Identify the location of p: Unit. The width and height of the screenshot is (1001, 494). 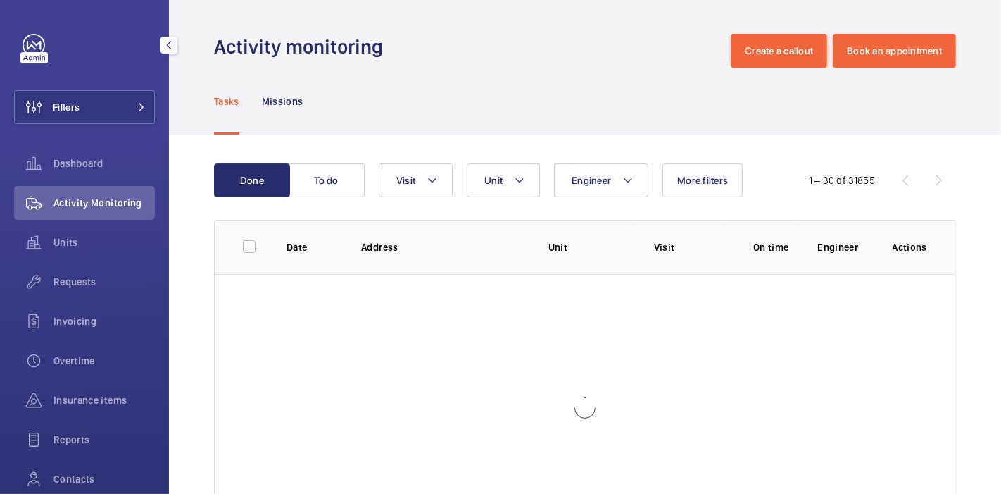
(590, 247).